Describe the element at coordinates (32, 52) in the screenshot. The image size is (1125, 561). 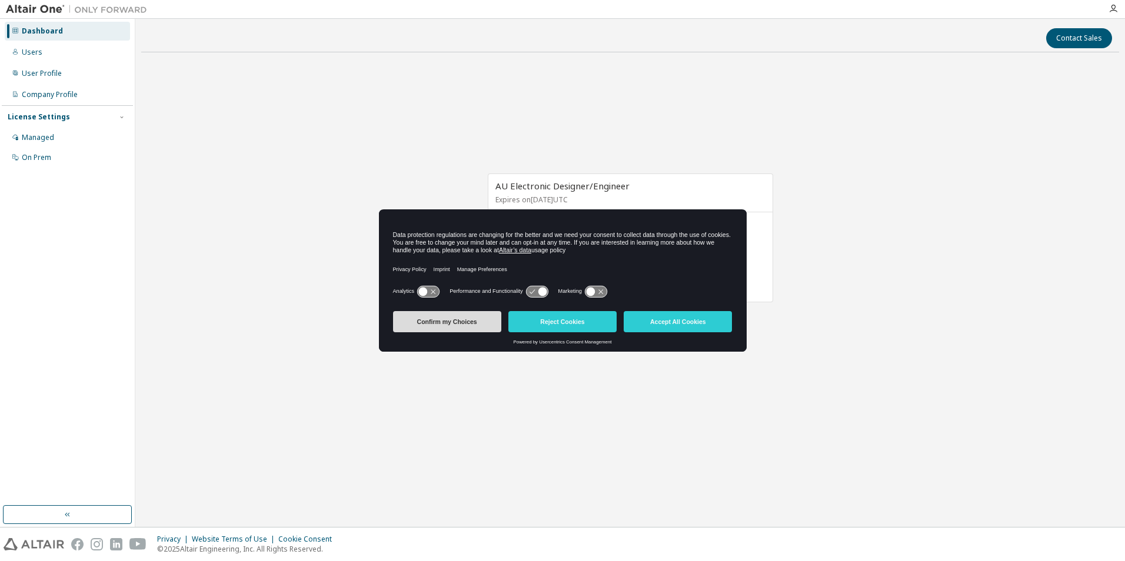
I see `div: Users` at that location.